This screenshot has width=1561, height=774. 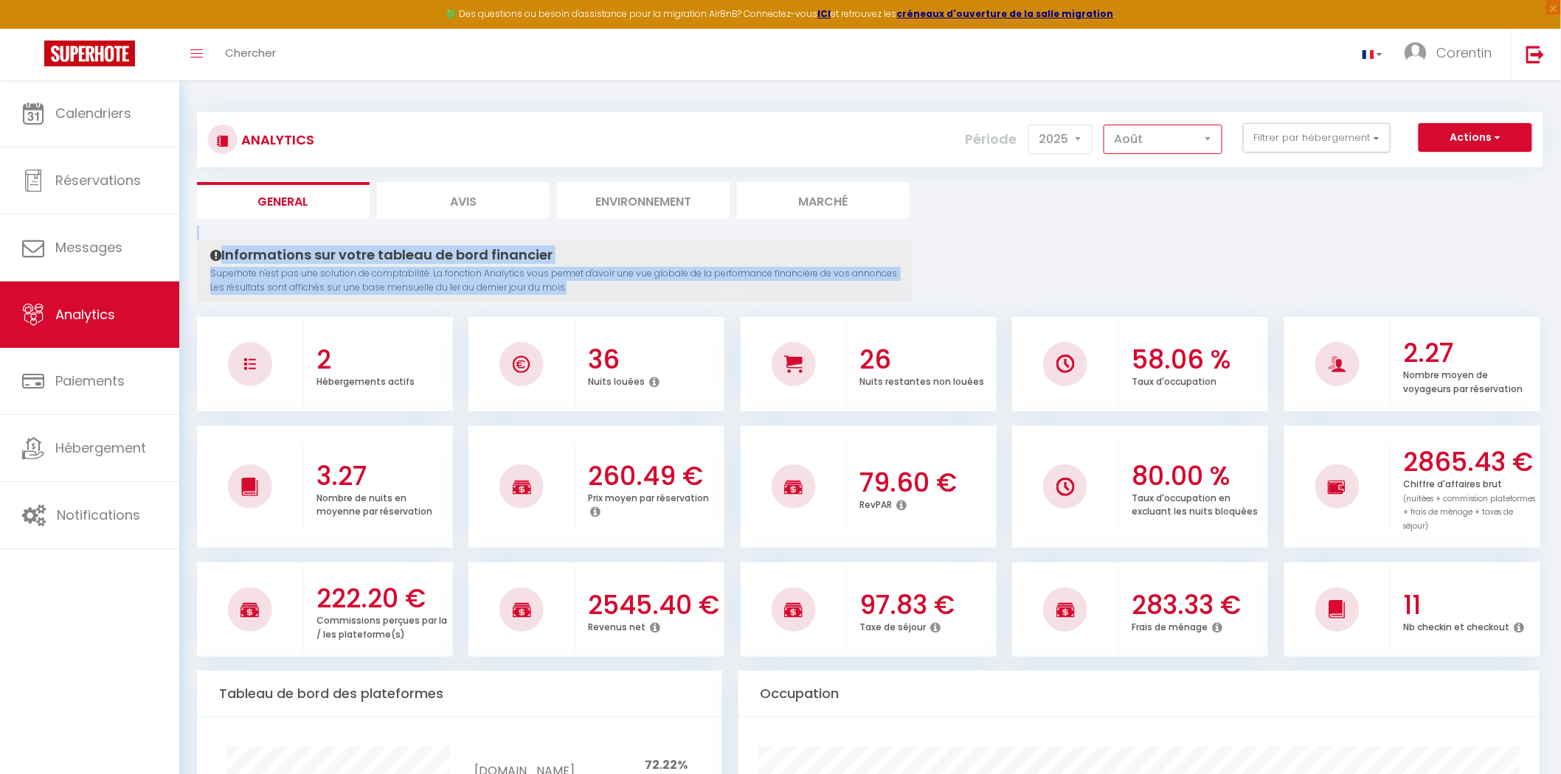 I want to click on img: Super Booking, so click(x=89, y=53).